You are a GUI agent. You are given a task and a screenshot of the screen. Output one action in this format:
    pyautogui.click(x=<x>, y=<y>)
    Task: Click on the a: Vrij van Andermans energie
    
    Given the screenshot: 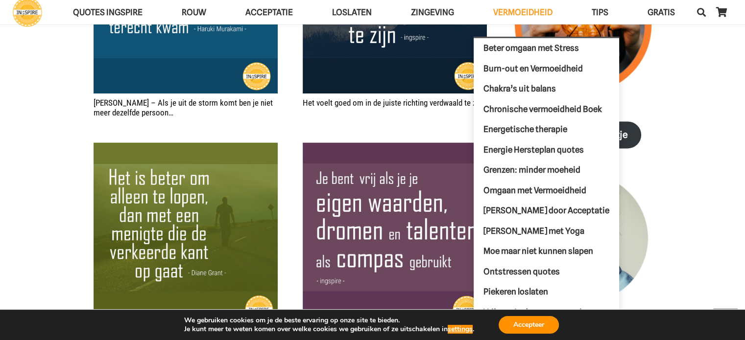 What is the action you would take?
    pyautogui.click(x=546, y=312)
    